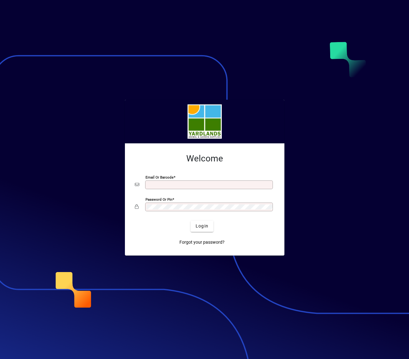 This screenshot has width=409, height=359. I want to click on a: Forgot your password?, so click(202, 242).